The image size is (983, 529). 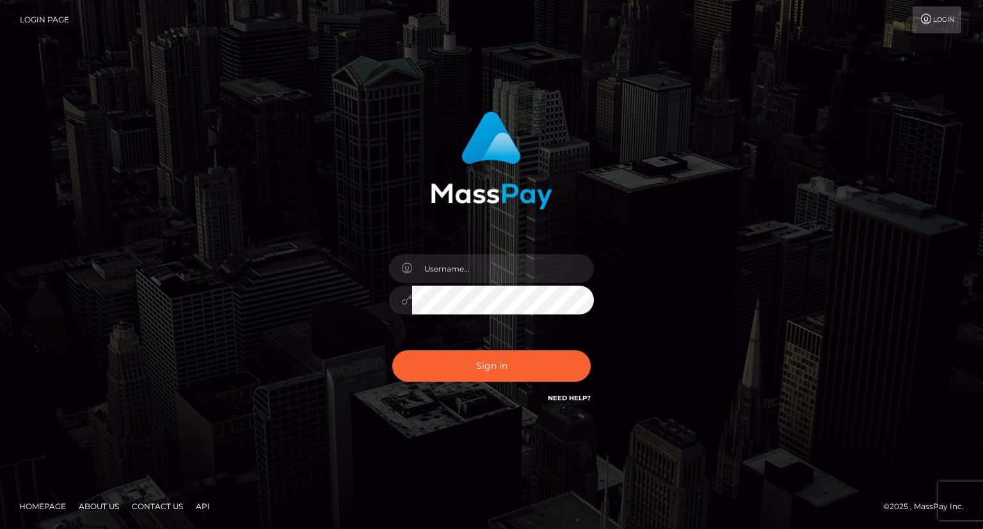 I want to click on a: Contact Us, so click(x=157, y=505).